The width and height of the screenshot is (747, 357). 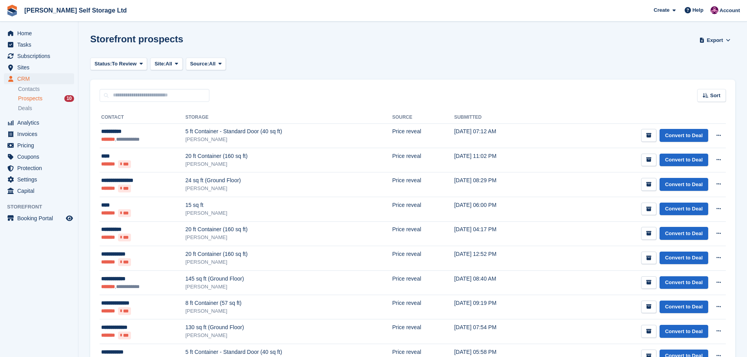 What do you see at coordinates (423, 118) in the screenshot?
I see `th: Source` at bounding box center [423, 118].